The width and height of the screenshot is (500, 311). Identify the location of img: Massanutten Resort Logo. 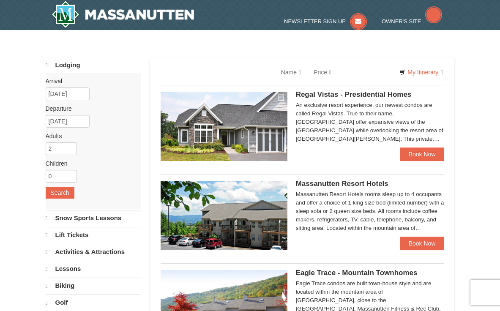
(123, 14).